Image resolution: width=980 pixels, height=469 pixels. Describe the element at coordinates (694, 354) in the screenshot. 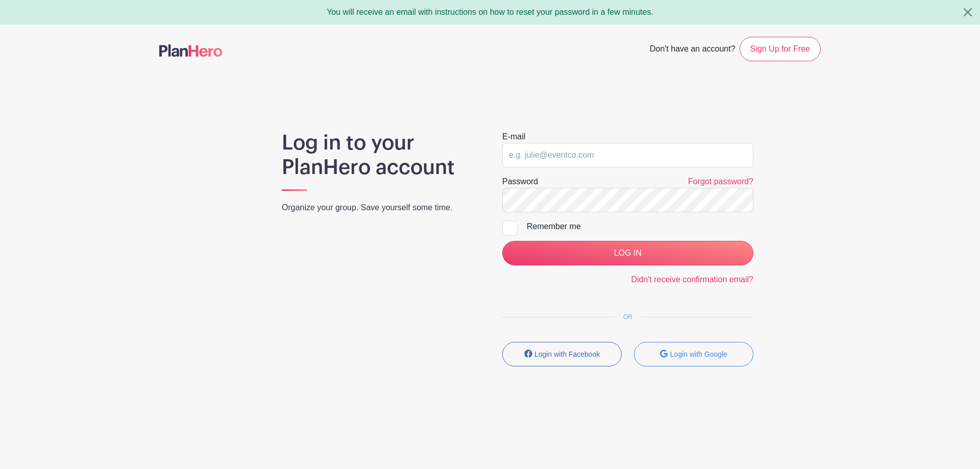

I see `button: Login with Google` at that location.